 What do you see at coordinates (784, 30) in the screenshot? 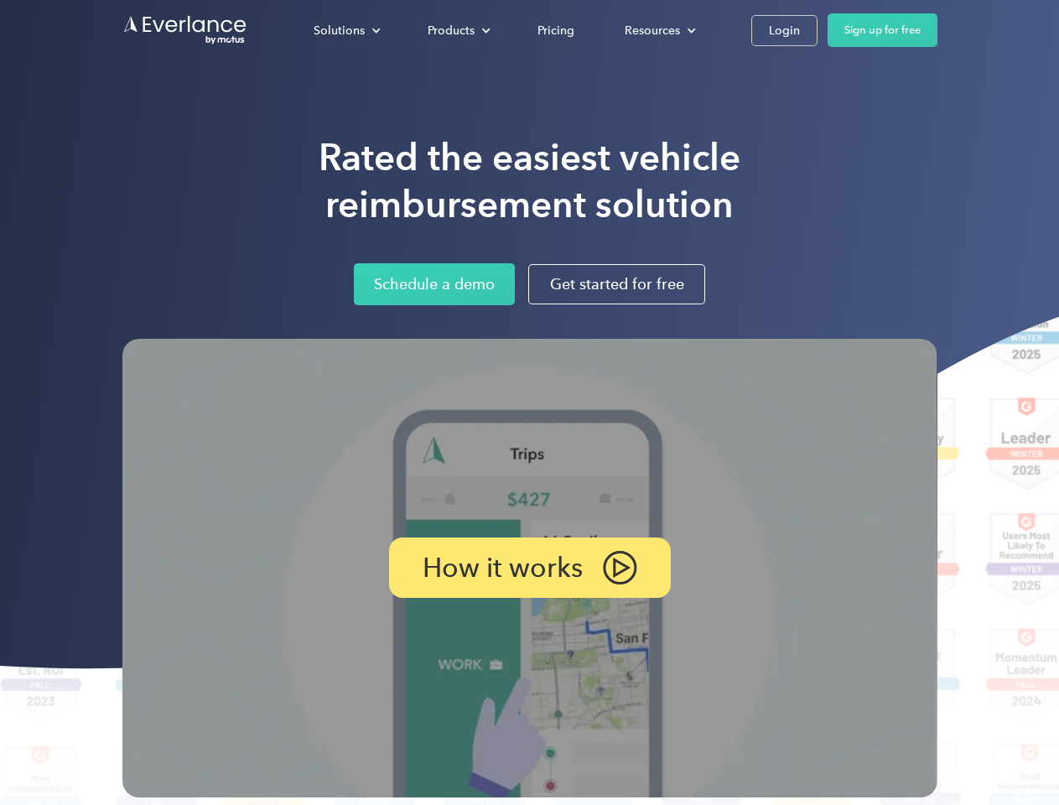
I see `a: Login` at bounding box center [784, 30].